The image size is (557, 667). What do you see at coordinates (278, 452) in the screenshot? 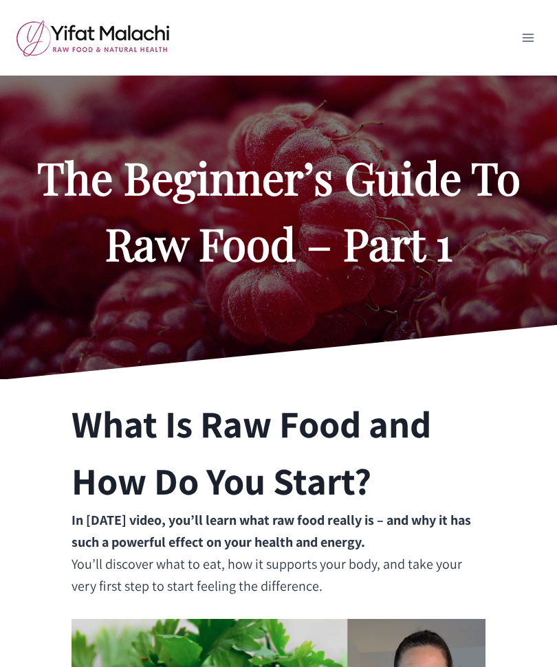
I see `h2: What Is Raw Food and How Do You Start?` at bounding box center [278, 452].